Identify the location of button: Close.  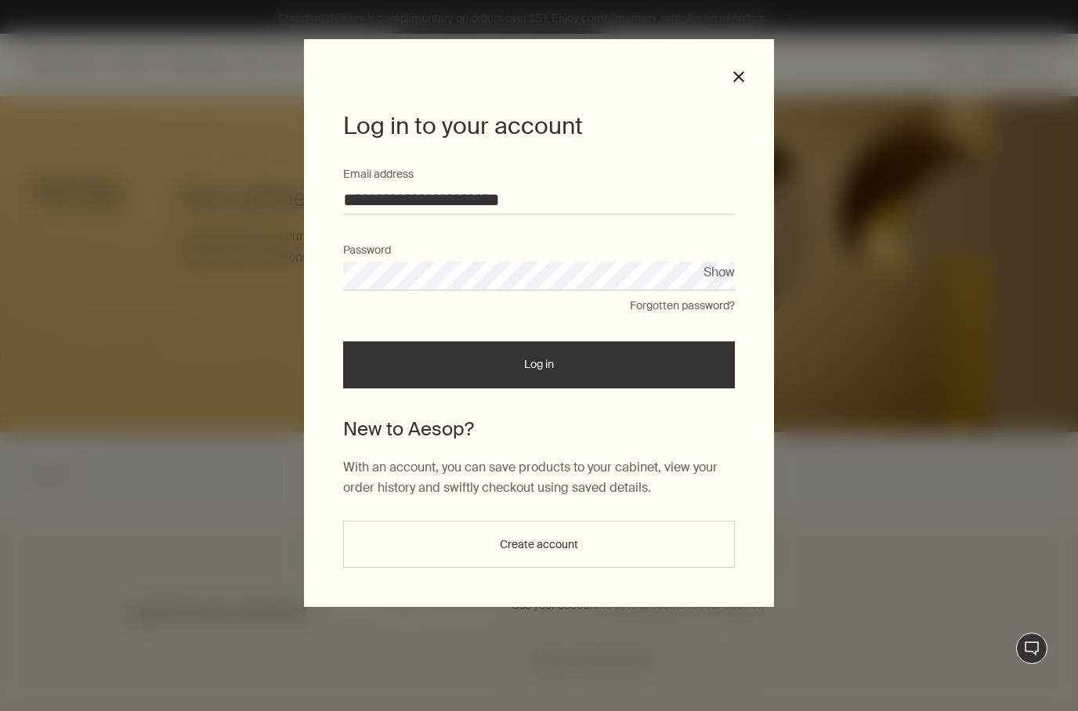
(739, 77).